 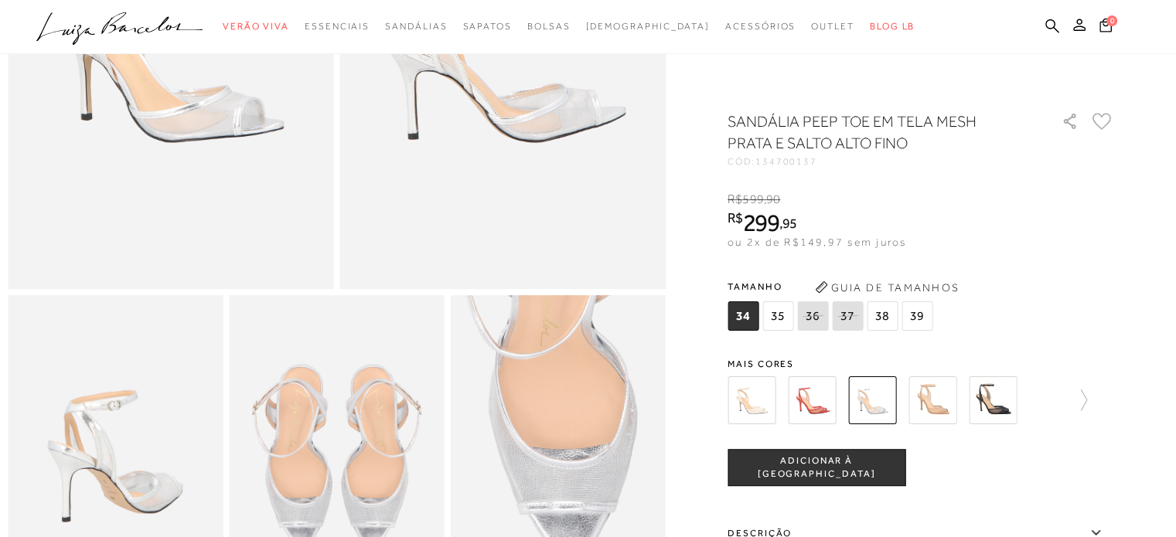 I want to click on span: 37, so click(x=847, y=316).